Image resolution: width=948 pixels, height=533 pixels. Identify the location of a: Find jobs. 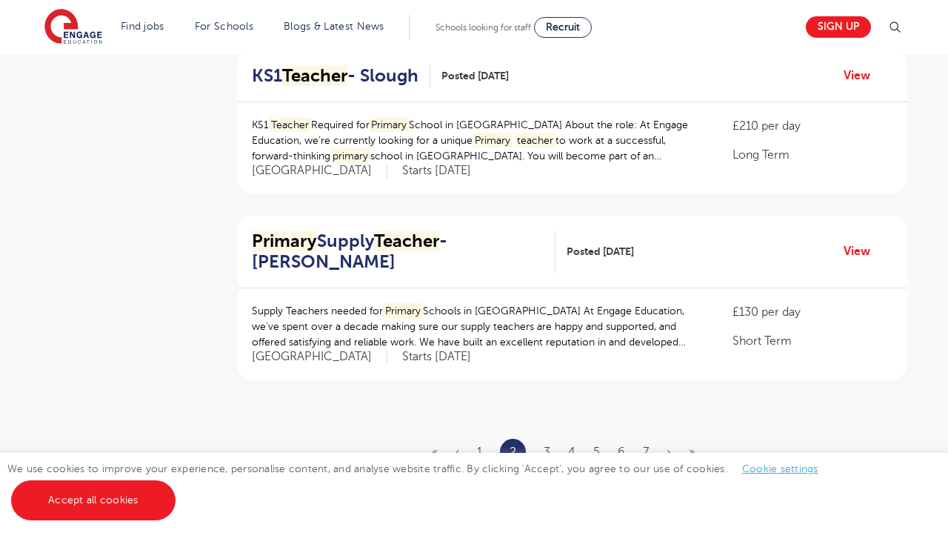
(142, 26).